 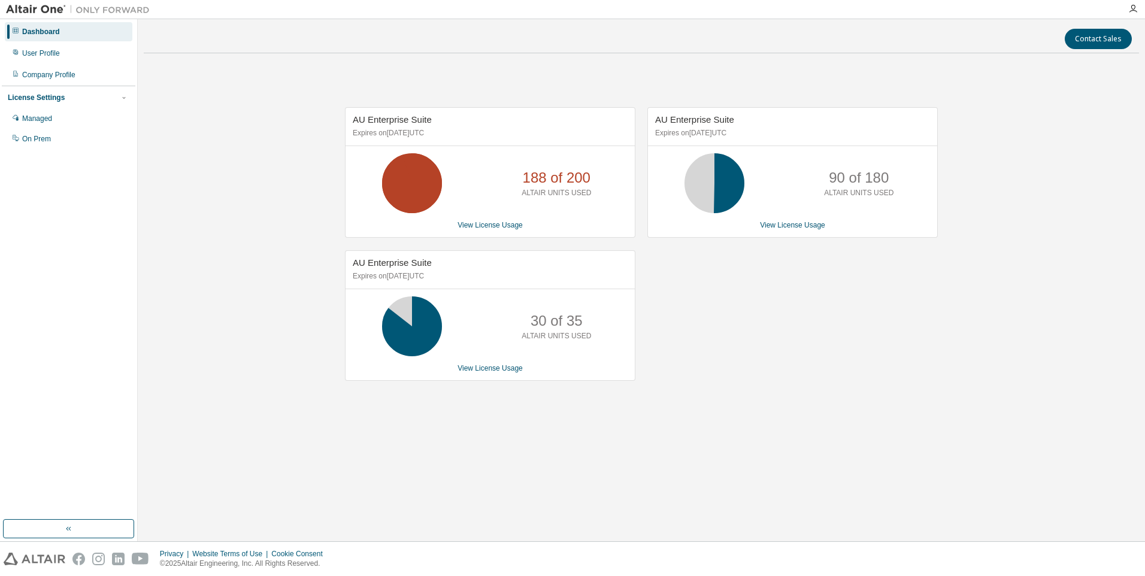 What do you see at coordinates (36, 98) in the screenshot?
I see `div: License Settings` at bounding box center [36, 98].